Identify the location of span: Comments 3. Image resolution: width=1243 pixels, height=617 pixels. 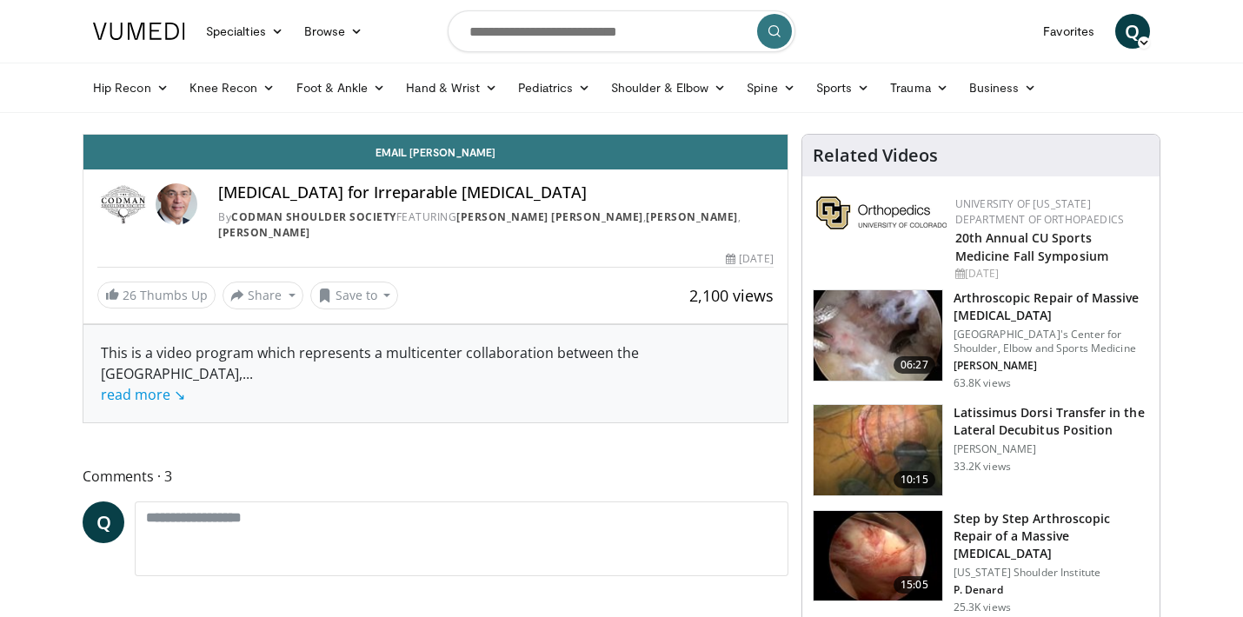
(435, 476).